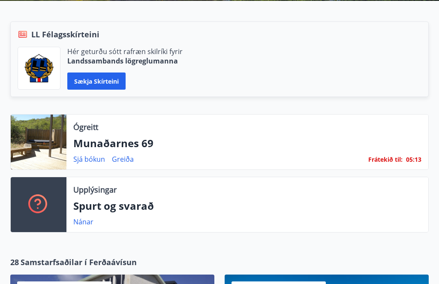 This screenshot has height=284, width=439. What do you see at coordinates (123, 159) in the screenshot?
I see `a: Greiða` at bounding box center [123, 159].